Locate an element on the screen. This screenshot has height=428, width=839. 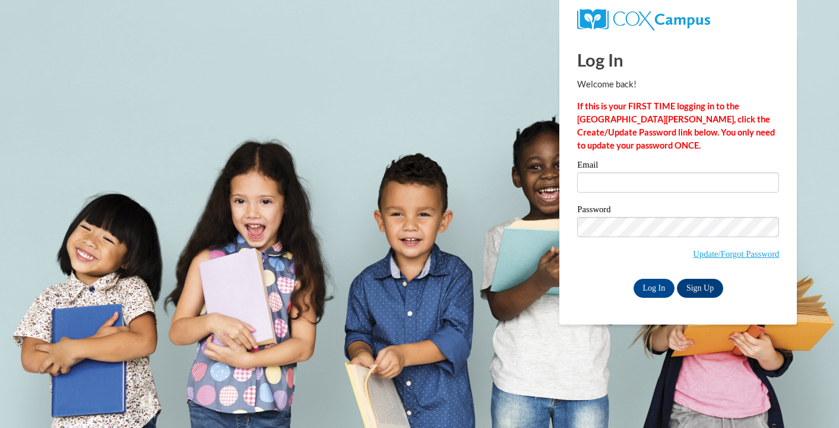
h1: Log In is located at coordinates (678, 59).